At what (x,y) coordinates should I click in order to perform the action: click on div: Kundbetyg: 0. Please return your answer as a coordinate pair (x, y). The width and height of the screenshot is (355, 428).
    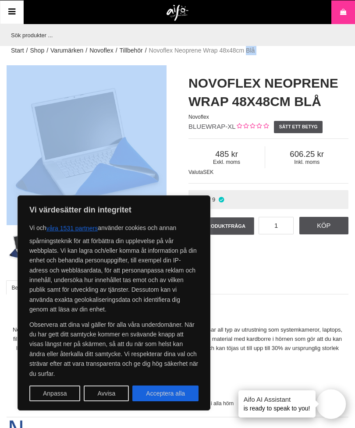
    Looking at the image, I should click on (252, 127).